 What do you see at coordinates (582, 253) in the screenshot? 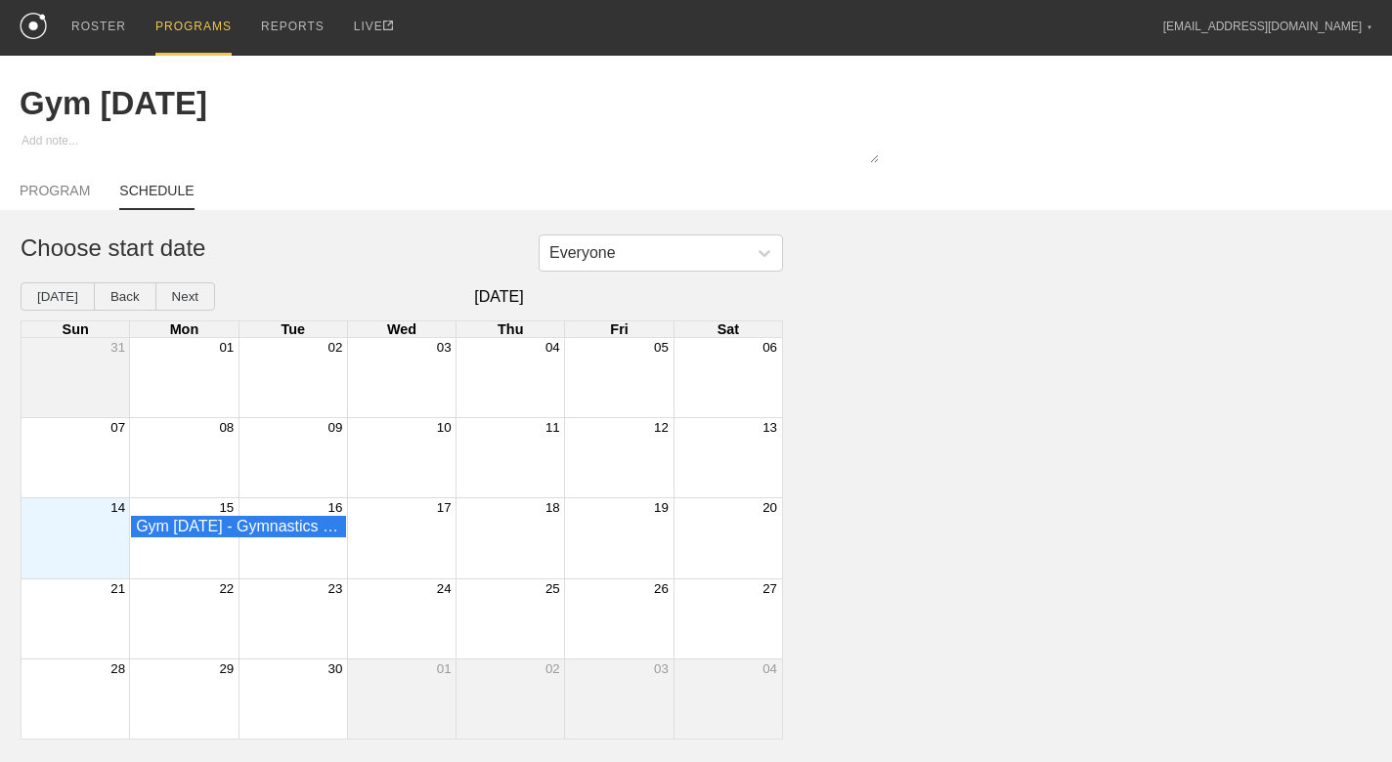
I see `div: Everyone` at bounding box center [582, 253].